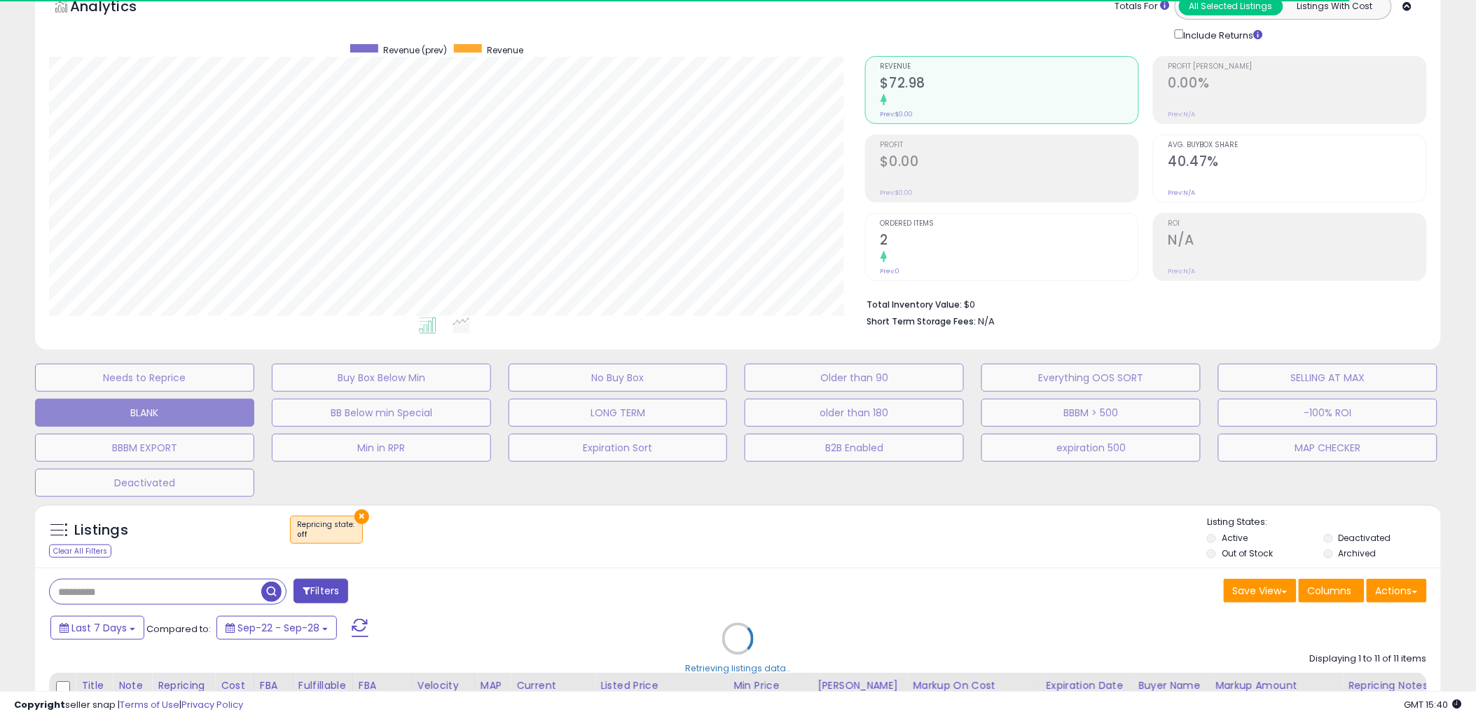 This screenshot has height=719, width=1476. I want to click on span: N/A, so click(987, 321).